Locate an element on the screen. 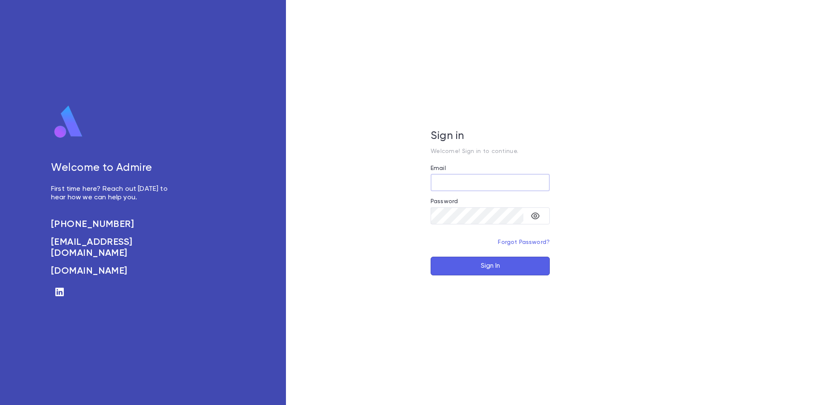  img: logo is located at coordinates (68, 122).